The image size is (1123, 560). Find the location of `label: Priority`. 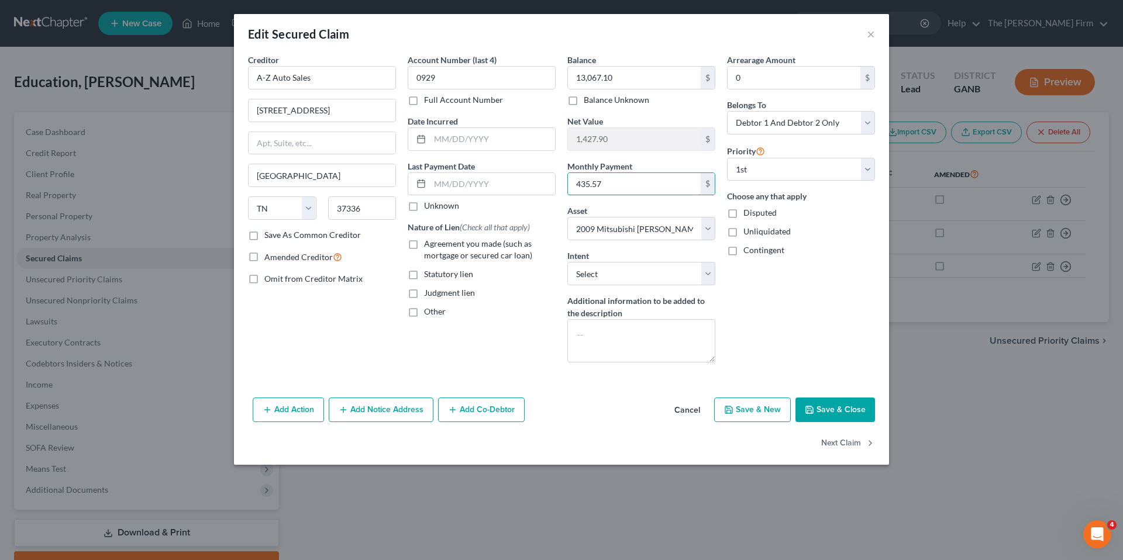

label: Priority is located at coordinates (745, 151).